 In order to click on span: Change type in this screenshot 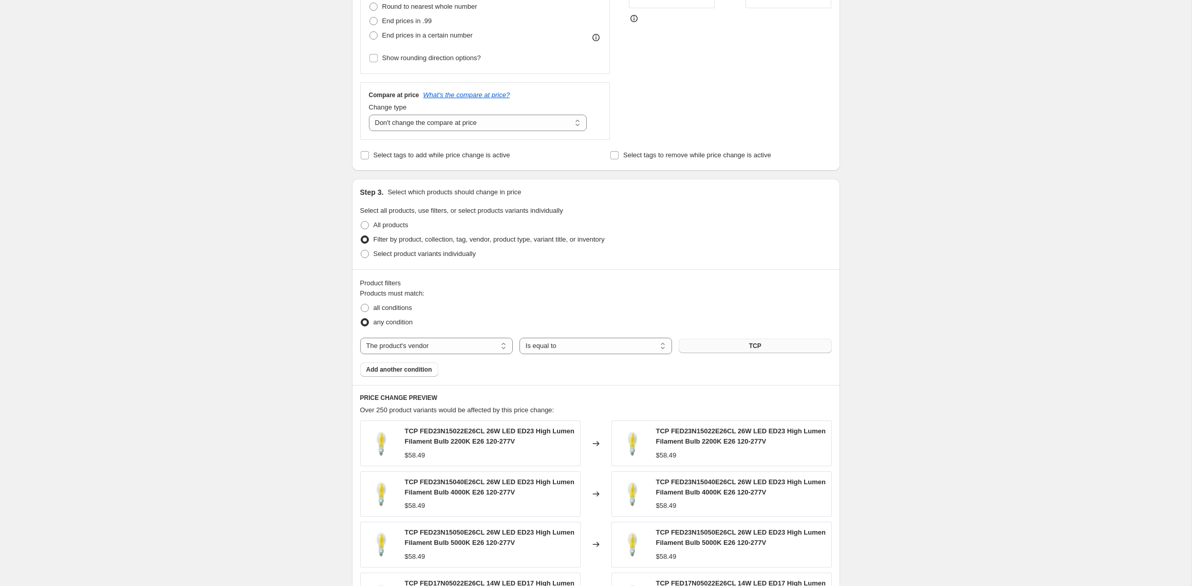, I will do `click(388, 107)`.